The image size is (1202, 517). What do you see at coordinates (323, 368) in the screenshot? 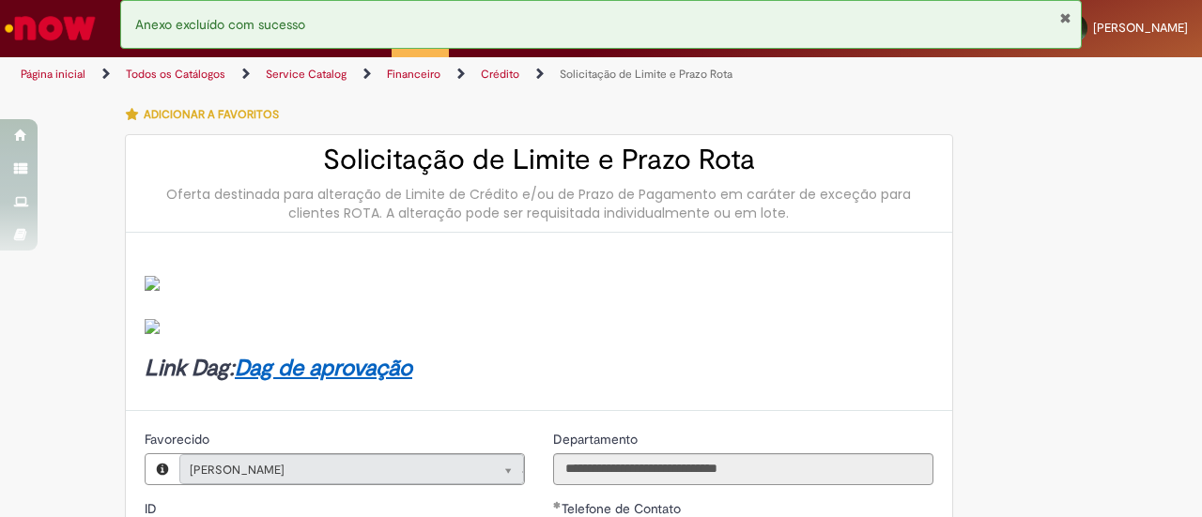
I see `a: Dag de aprovação` at bounding box center [323, 368].